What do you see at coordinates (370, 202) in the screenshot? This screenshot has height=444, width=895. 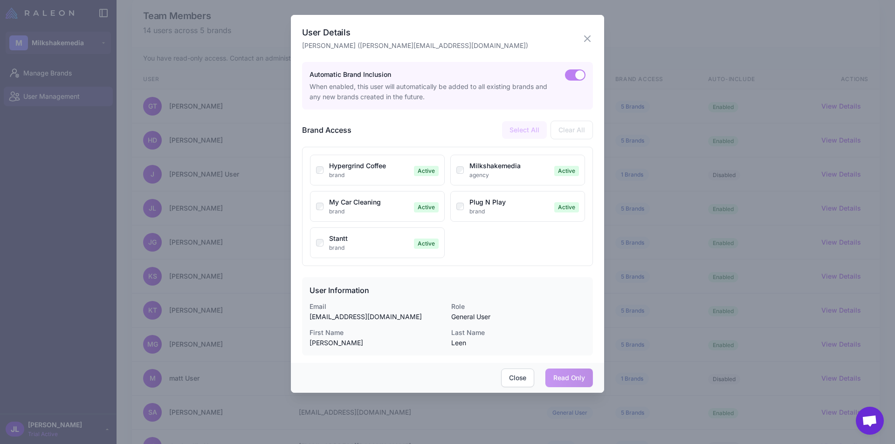 I see `div: My Car Cleaning` at bounding box center [370, 202].